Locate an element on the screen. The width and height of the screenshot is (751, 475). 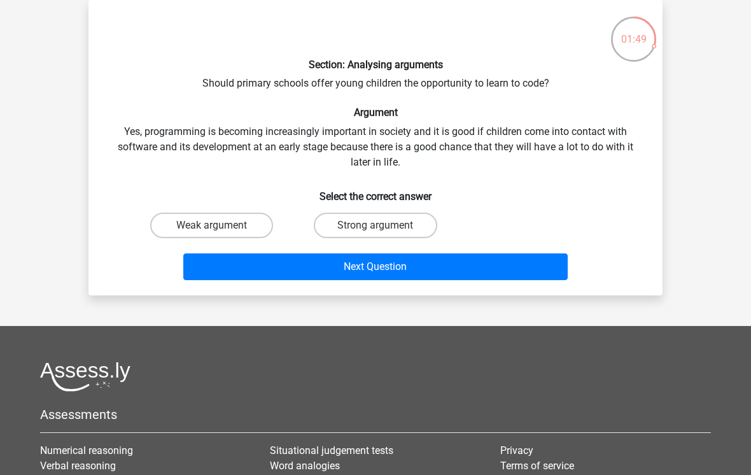
a: Verbal reasoning is located at coordinates (78, 465).